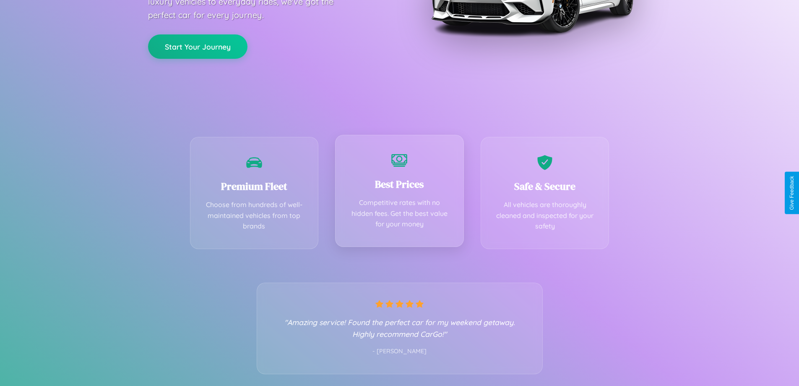 The height and width of the screenshot is (386, 799). I want to click on p: Choose from hundreds of well-maintained vehicles from top brands, so click(254, 215).